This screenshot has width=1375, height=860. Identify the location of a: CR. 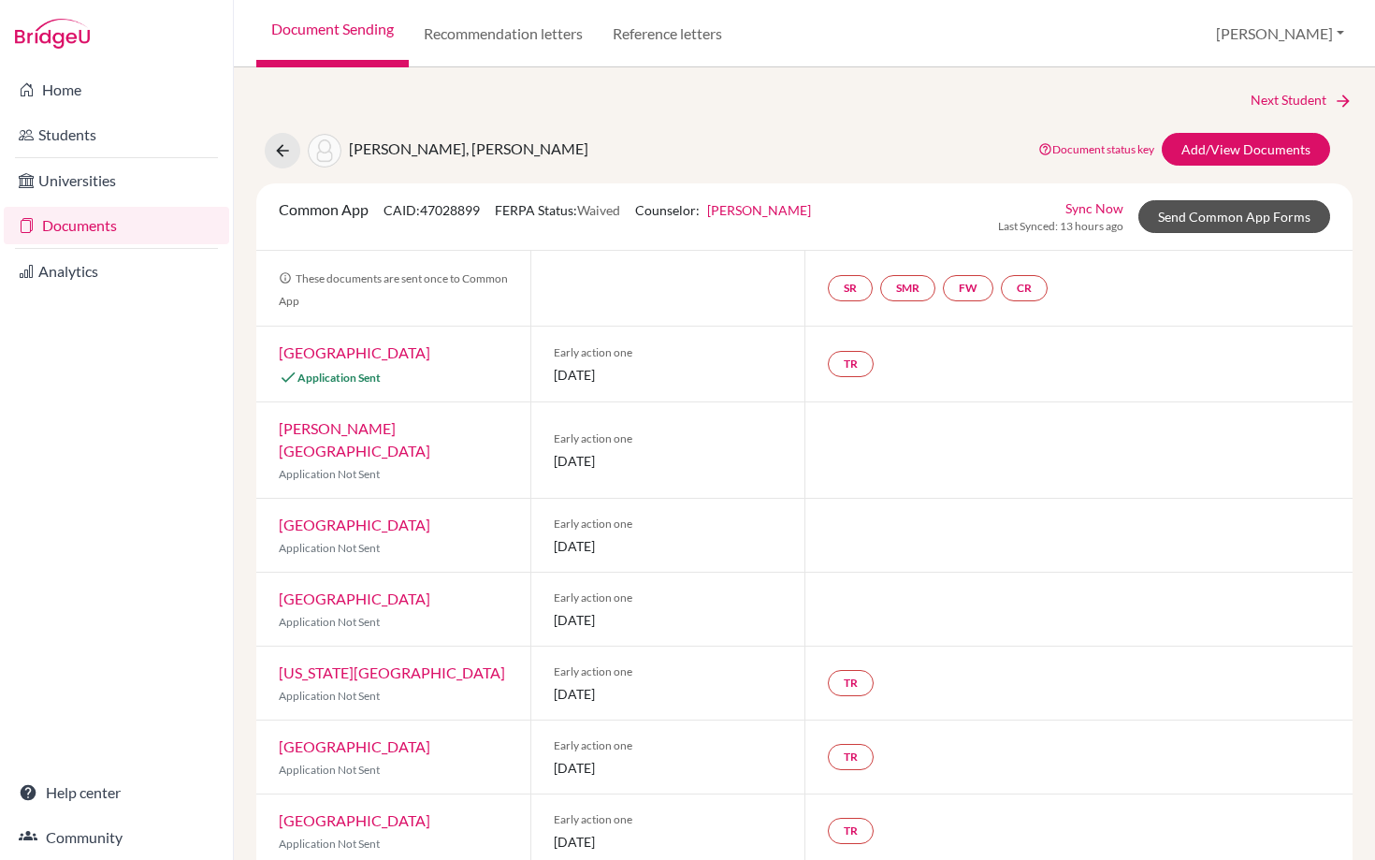
(1024, 288).